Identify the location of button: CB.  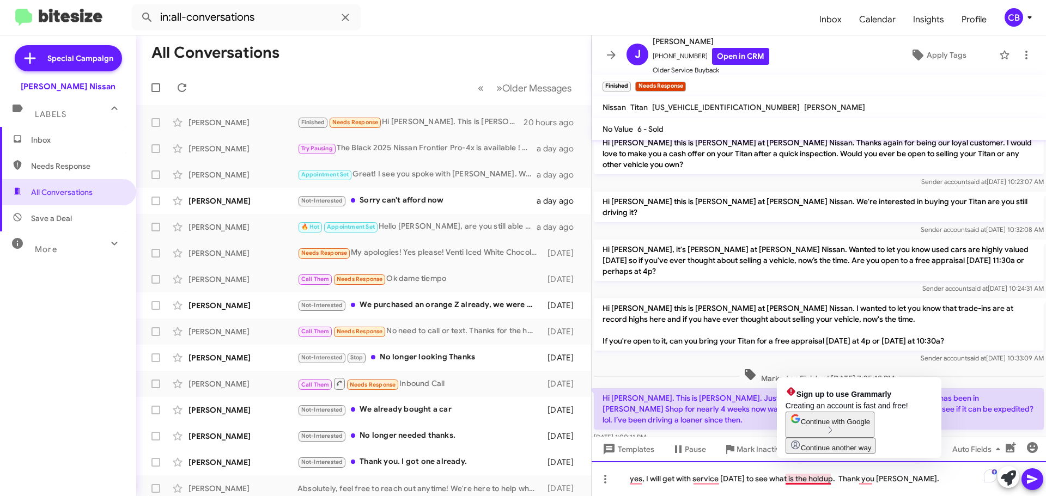
(1015, 17).